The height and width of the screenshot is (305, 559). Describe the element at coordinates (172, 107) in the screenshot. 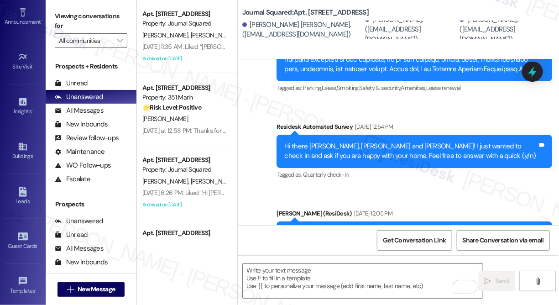

I see `strong: 🌟 Risk Level: Positive` at that location.